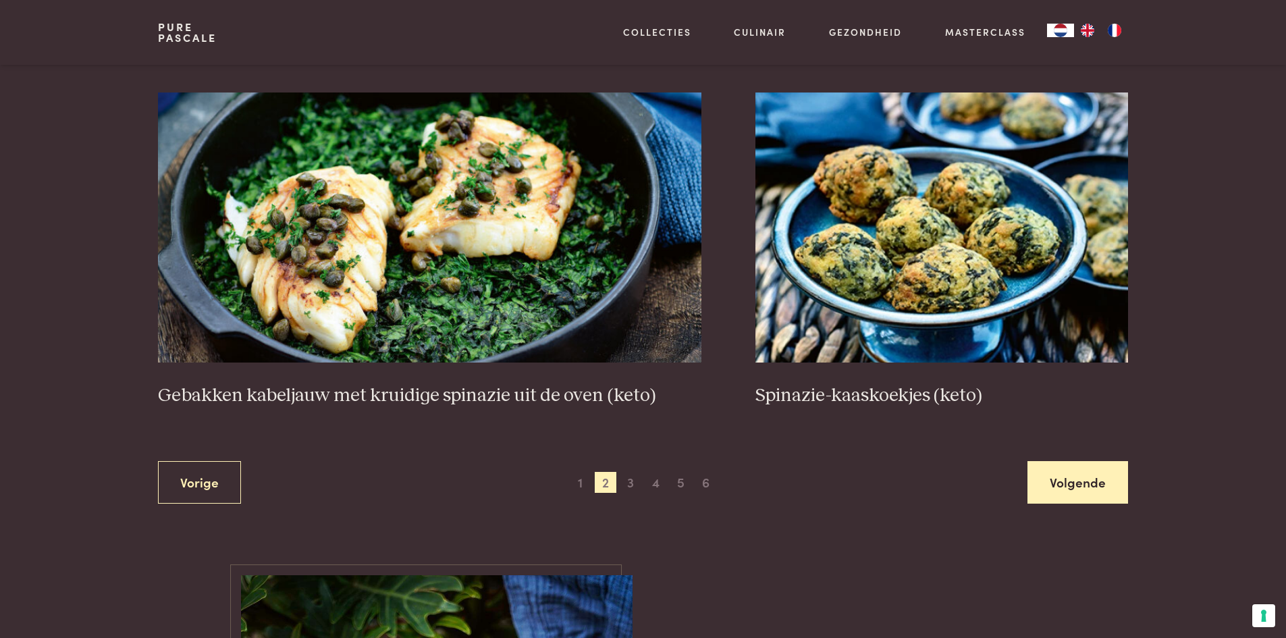  Describe the element at coordinates (1264, 616) in the screenshot. I see `button: Uw voorkeuren voor toestemming voor trackingtechnologieën` at that location.